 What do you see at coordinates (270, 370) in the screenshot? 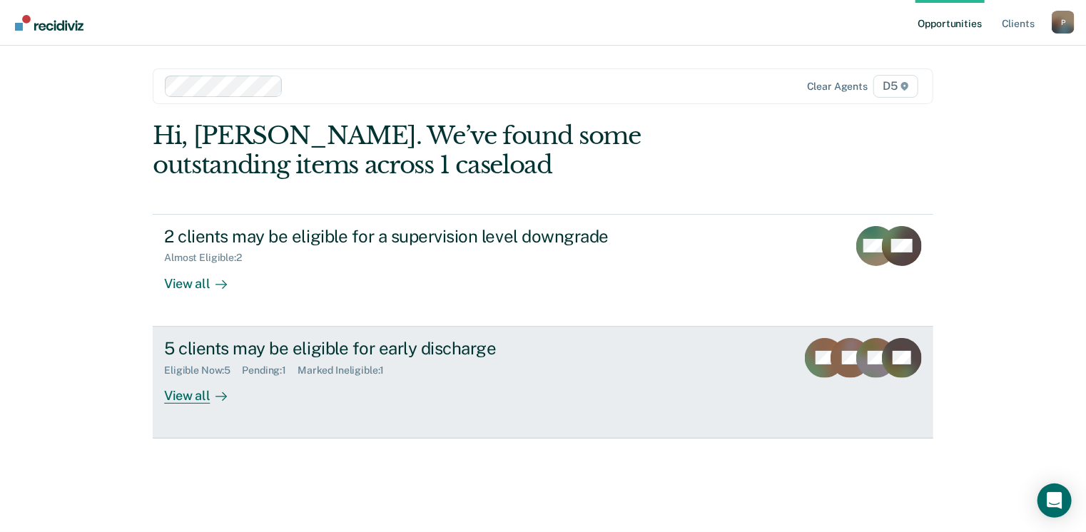
I see `div: Pending : 1` at bounding box center [270, 370].